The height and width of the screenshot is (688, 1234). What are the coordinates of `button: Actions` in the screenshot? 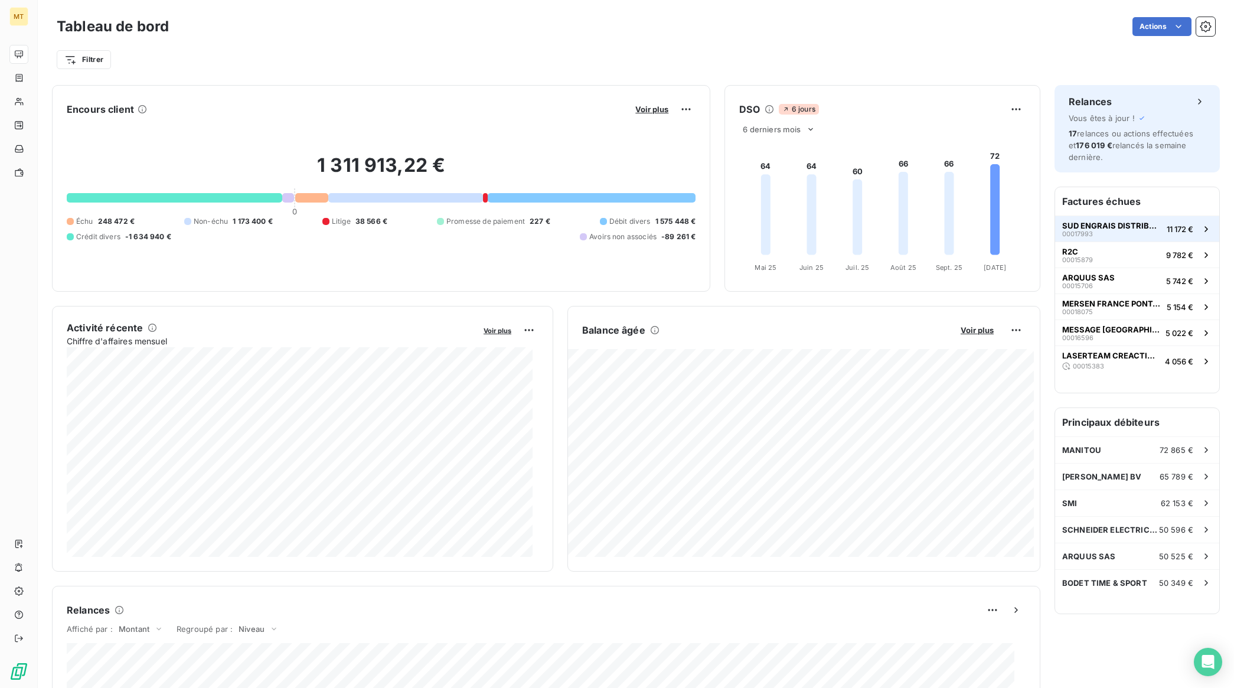 It's located at (1162, 27).